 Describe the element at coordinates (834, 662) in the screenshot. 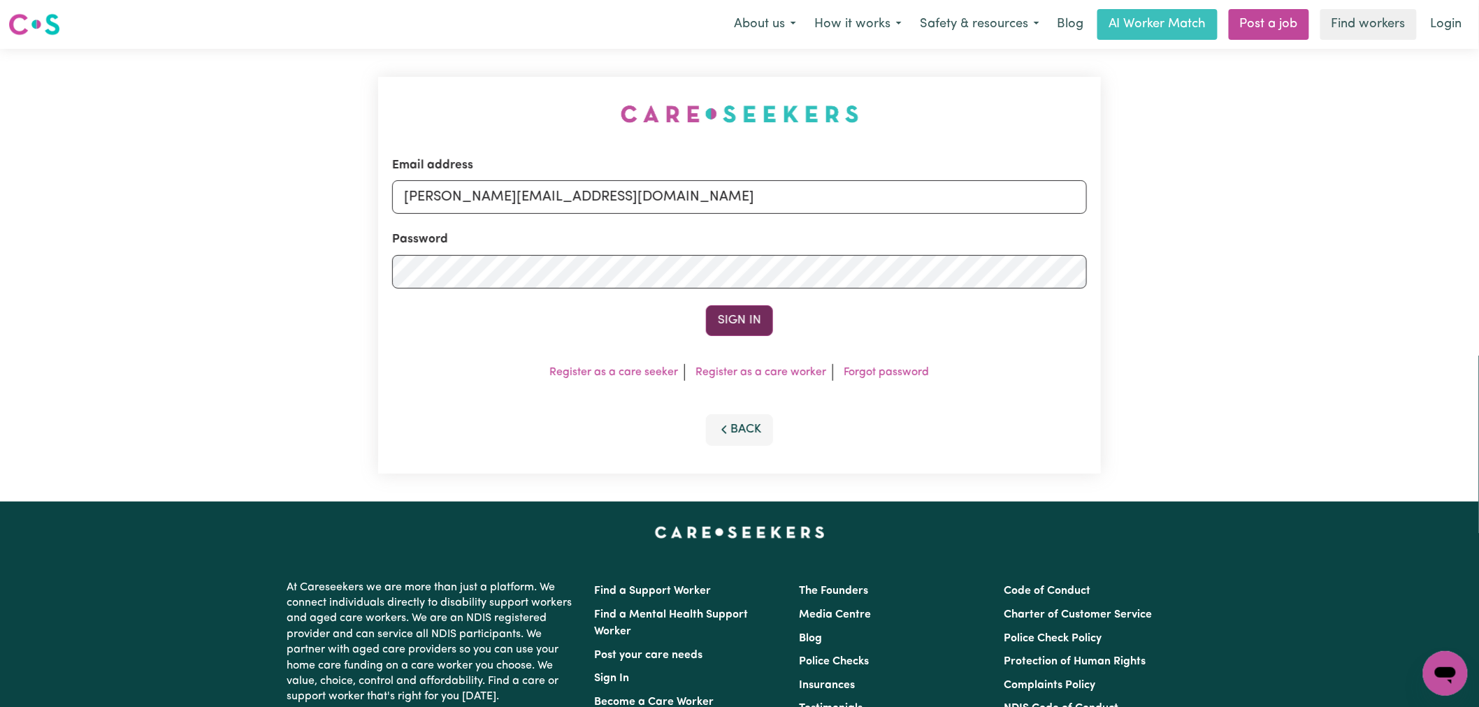

I see `a: Police Checks` at that location.